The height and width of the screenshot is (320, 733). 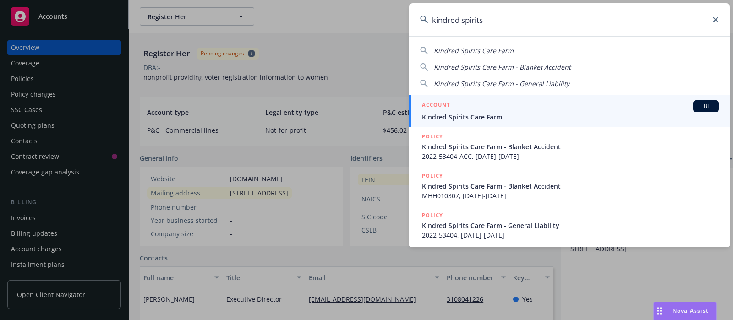 I want to click on a: ACCOUNTBIKindred Spirits Care Farm, so click(x=570, y=111).